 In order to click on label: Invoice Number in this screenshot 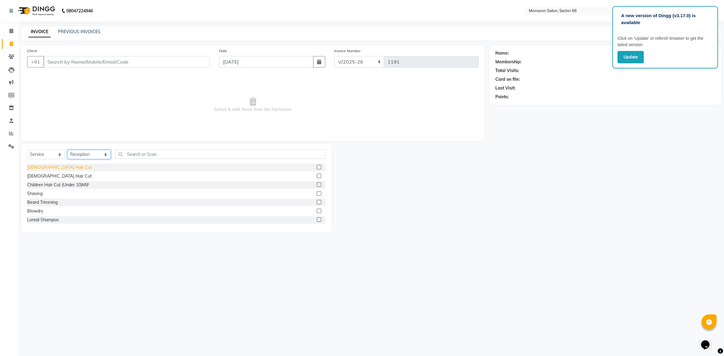, I will do `click(347, 51)`.